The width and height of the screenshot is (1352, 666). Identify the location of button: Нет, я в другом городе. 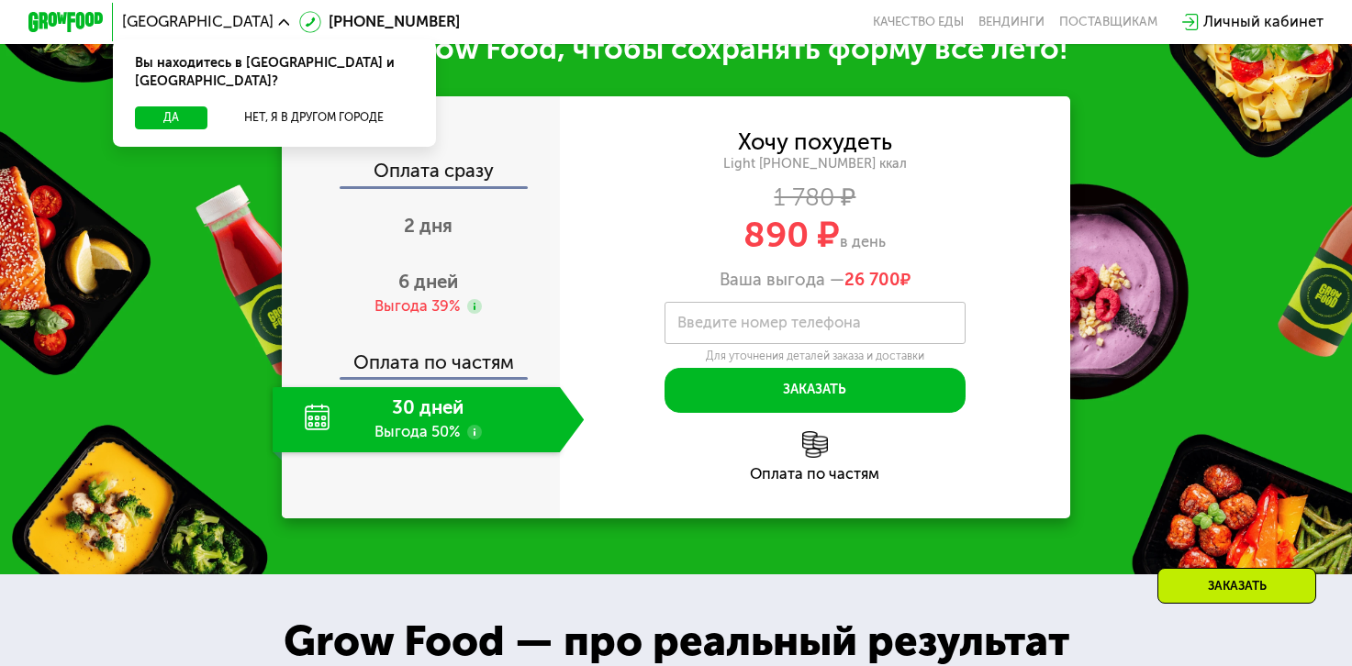
(314, 117).